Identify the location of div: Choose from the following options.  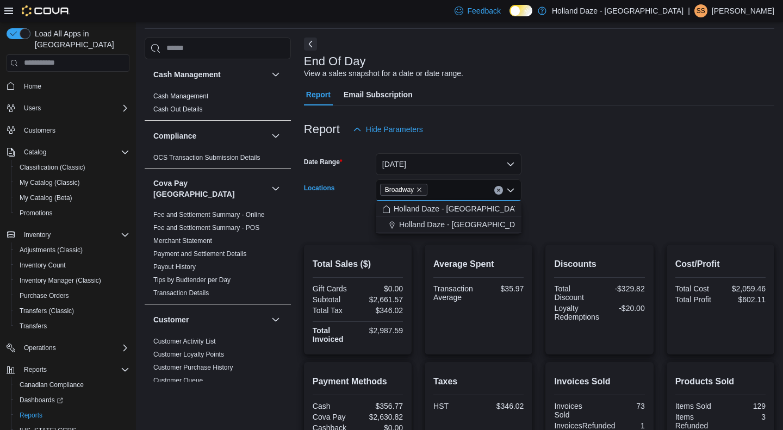
(449, 217).